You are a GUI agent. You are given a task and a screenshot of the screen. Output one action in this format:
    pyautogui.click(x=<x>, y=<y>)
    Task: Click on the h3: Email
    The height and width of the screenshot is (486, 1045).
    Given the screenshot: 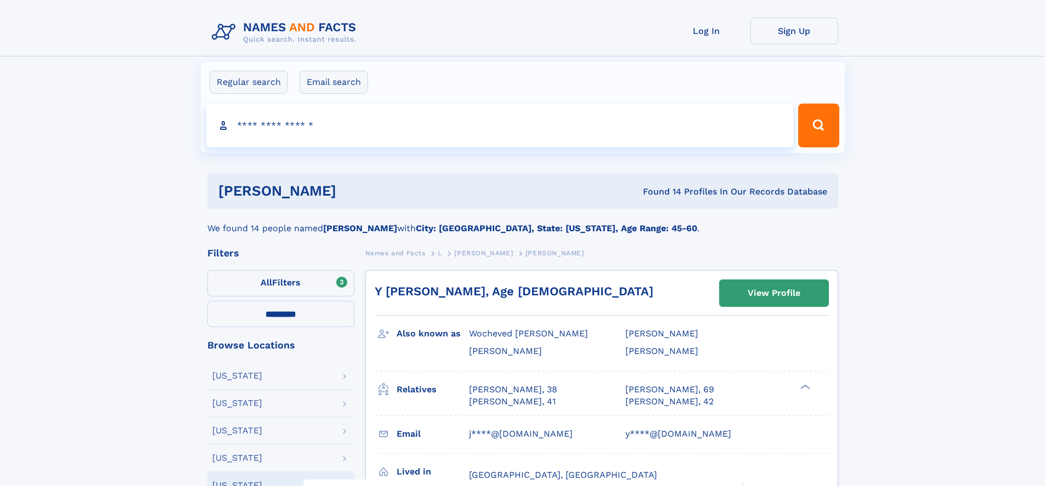 What is the action you would take?
    pyautogui.click(x=433, y=434)
    